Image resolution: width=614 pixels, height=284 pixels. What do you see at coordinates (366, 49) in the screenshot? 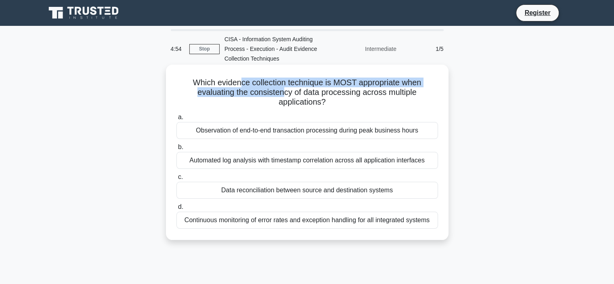
I see `div: Intermediate` at bounding box center [366, 49].